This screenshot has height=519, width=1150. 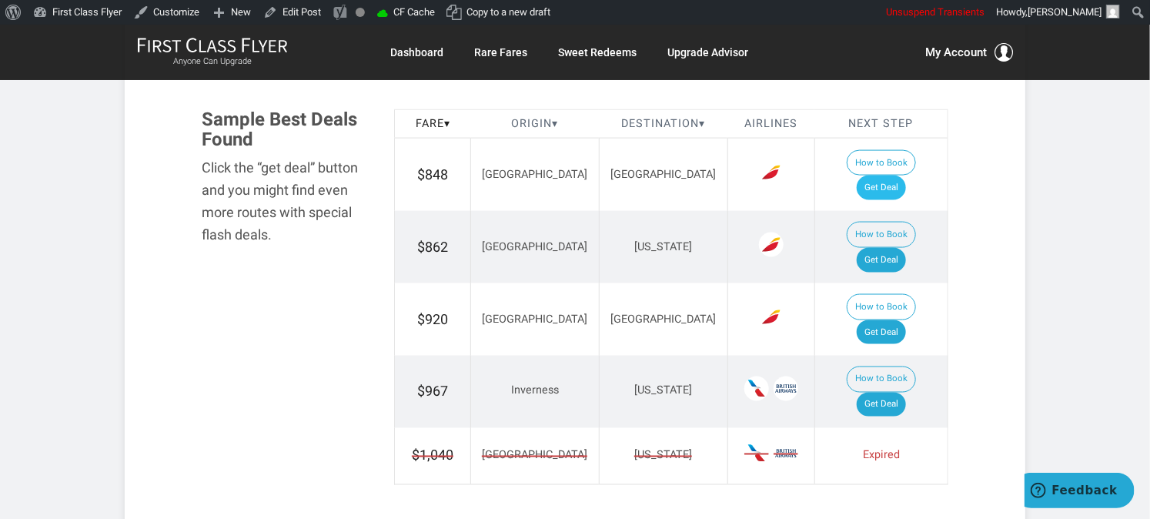 What do you see at coordinates (663, 124) in the screenshot?
I see `th: Destination` at bounding box center [663, 124].